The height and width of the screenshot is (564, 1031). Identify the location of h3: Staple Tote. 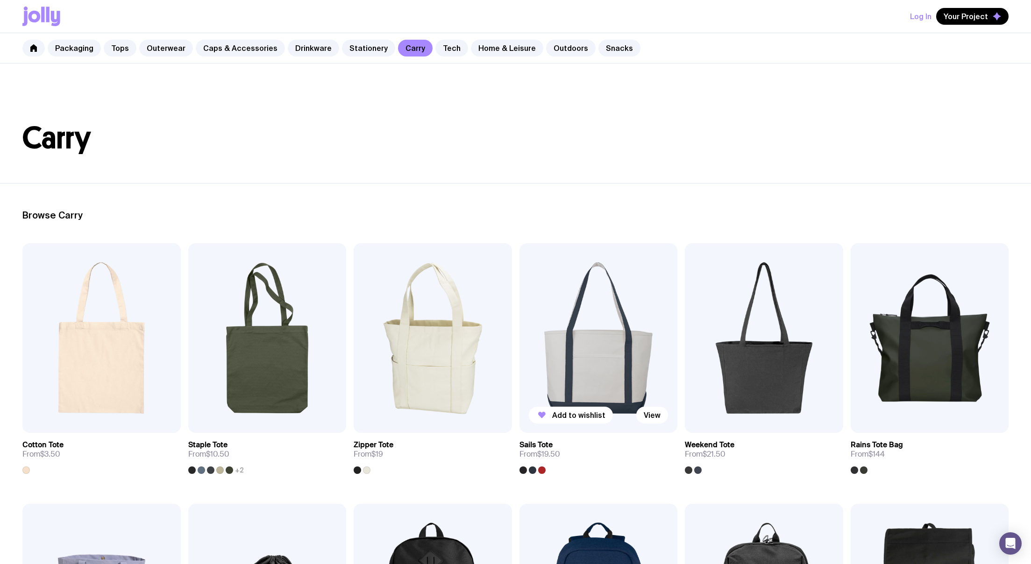
(208, 445).